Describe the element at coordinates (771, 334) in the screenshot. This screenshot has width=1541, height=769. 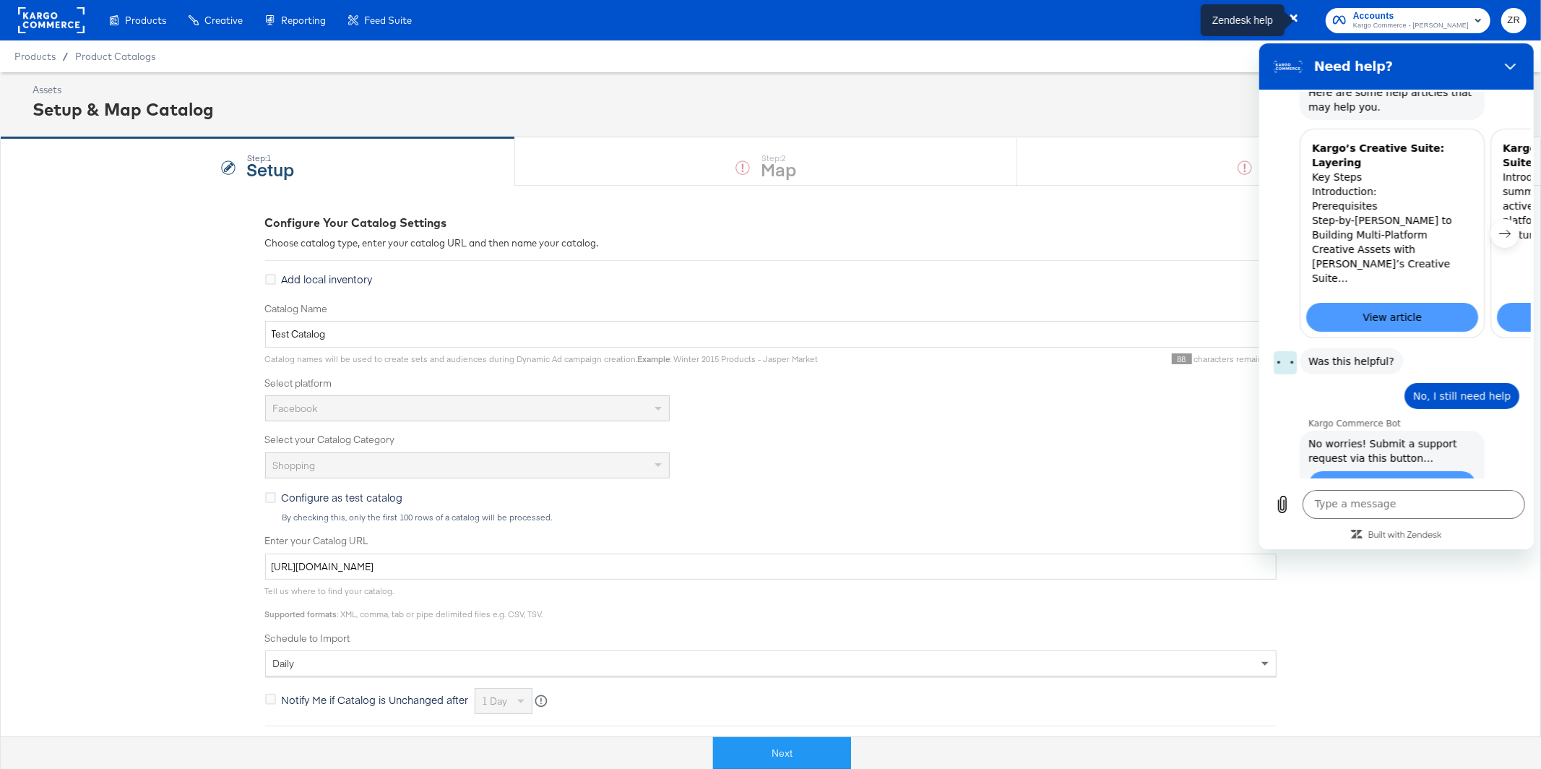
I see `input: Name your catalog e.g. My Dynamic Product Catalog` at that location.